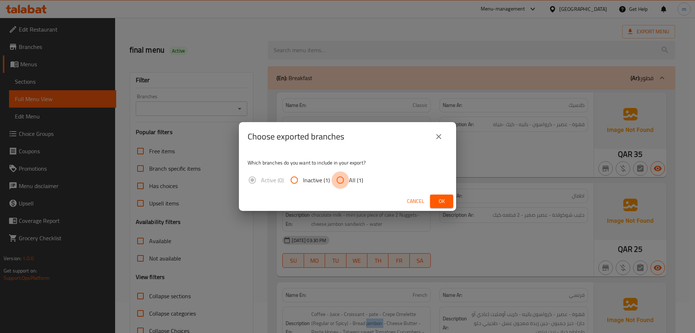  Describe the element at coordinates (272, 180) in the screenshot. I see `span: Active (0)` at that location.